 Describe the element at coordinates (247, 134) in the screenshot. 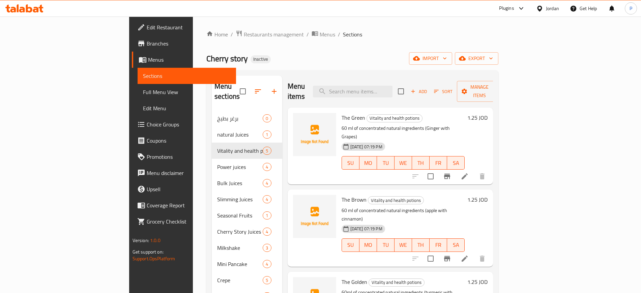

I see `div: natural Juices1` at that location.